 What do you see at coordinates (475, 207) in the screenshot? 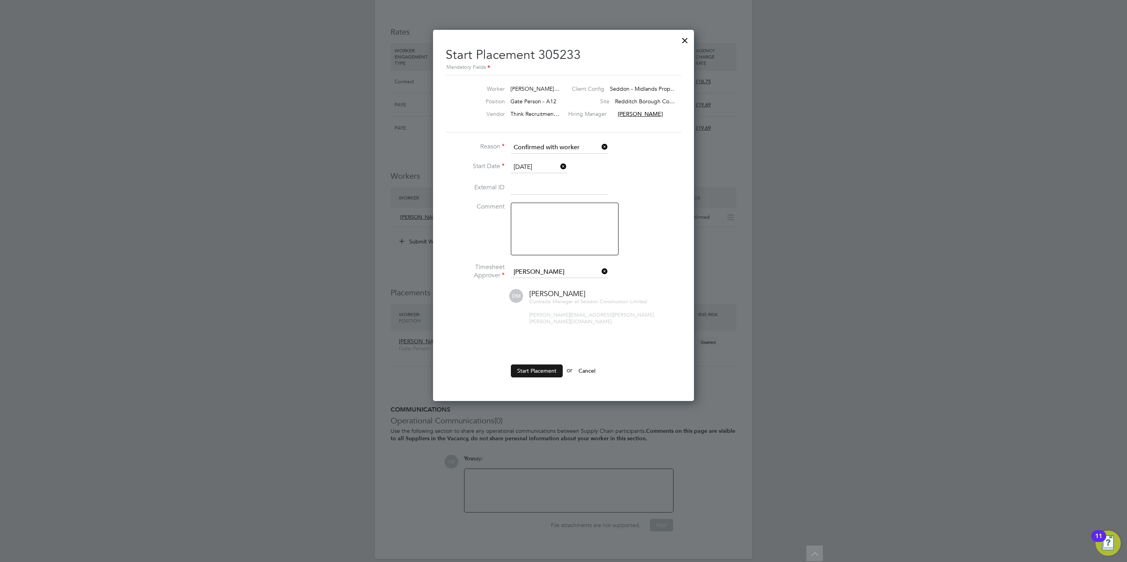
I see `label: Comment` at bounding box center [475, 207].